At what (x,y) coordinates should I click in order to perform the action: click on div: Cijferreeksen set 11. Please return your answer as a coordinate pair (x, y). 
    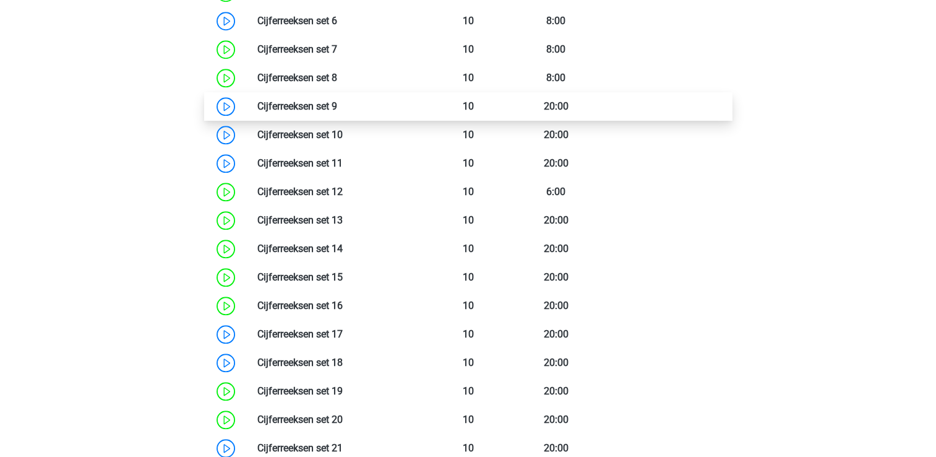
    Looking at the image, I should click on (336, 163).